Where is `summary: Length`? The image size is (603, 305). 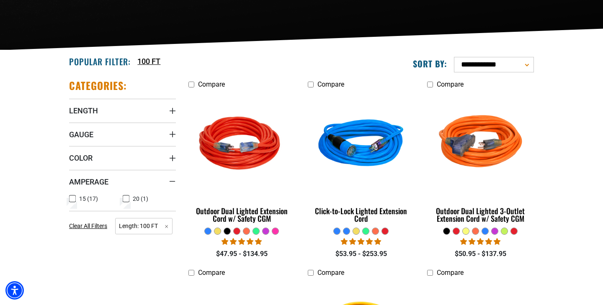
summary: Length is located at coordinates (122, 111).